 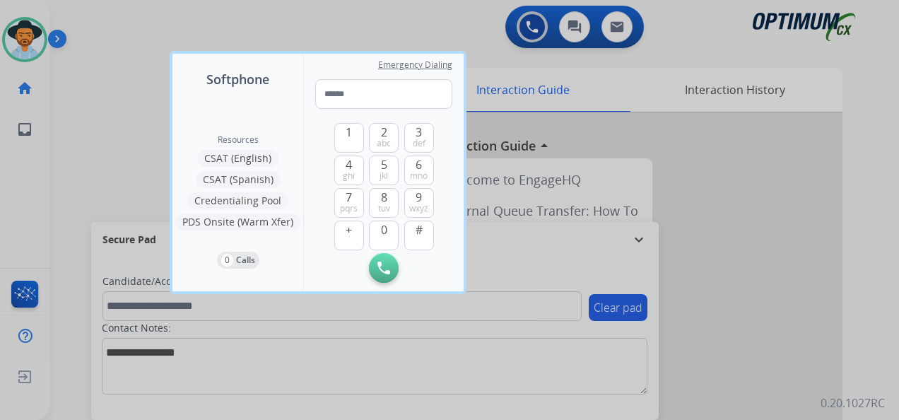 What do you see at coordinates (384, 170) in the screenshot?
I see `button: 5jkl` at bounding box center [384, 170].